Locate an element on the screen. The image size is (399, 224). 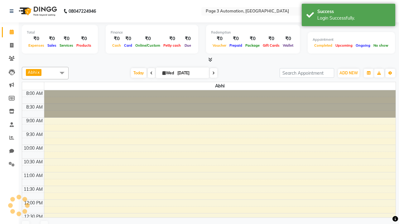
span: ADD NEW is located at coordinates (348, 73).